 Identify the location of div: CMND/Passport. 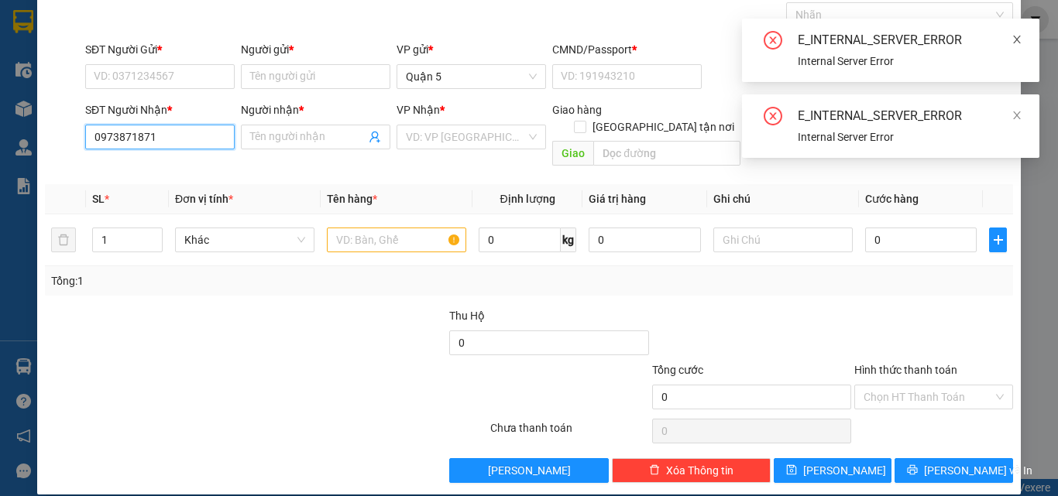
(626, 50).